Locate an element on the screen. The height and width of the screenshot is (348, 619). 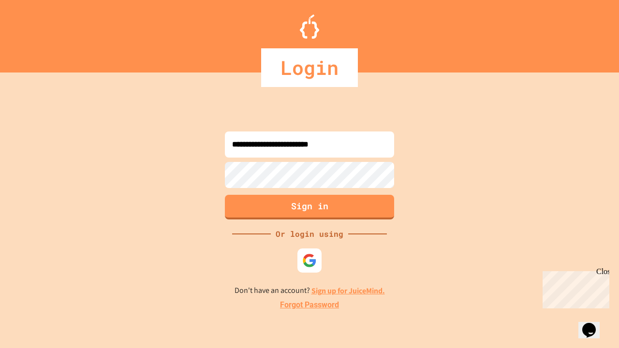
div: Or login using is located at coordinates (310, 234).